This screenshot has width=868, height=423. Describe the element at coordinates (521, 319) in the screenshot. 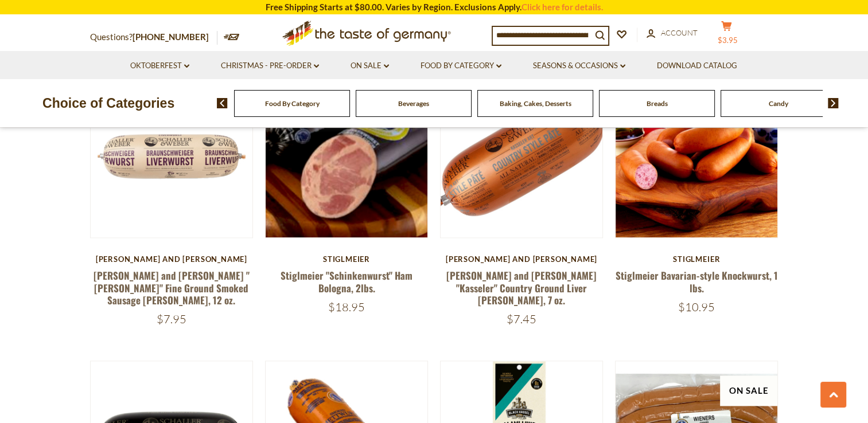

I see `span: $7.45` at that location.